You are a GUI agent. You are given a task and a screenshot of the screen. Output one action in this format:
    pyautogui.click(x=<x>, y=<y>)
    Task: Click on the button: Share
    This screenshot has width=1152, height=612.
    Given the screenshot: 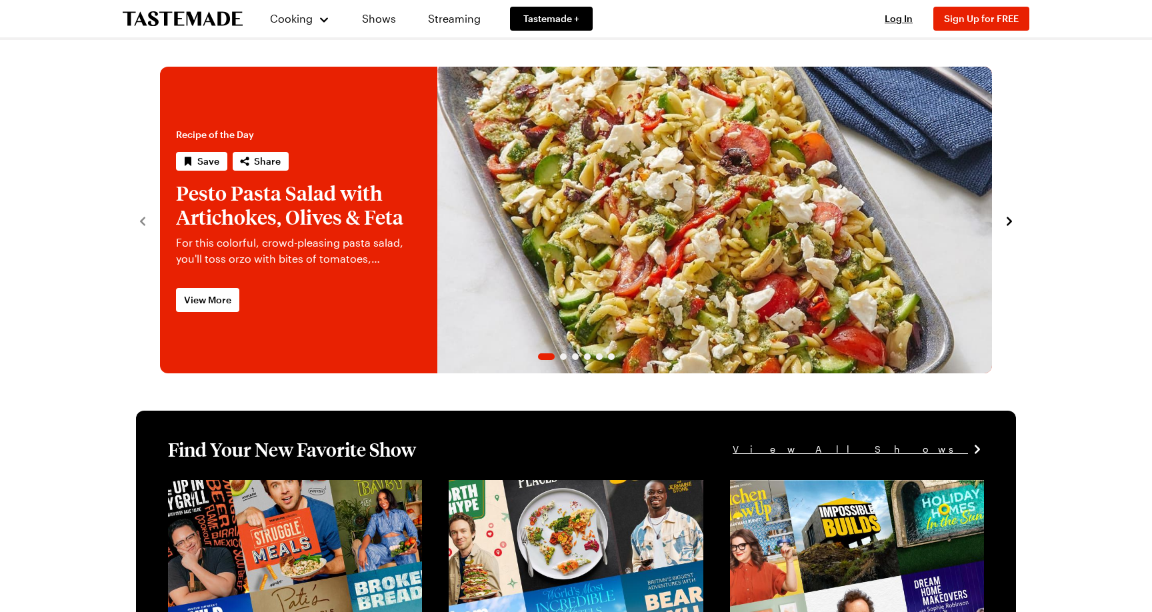 What is the action you would take?
    pyautogui.click(x=261, y=161)
    